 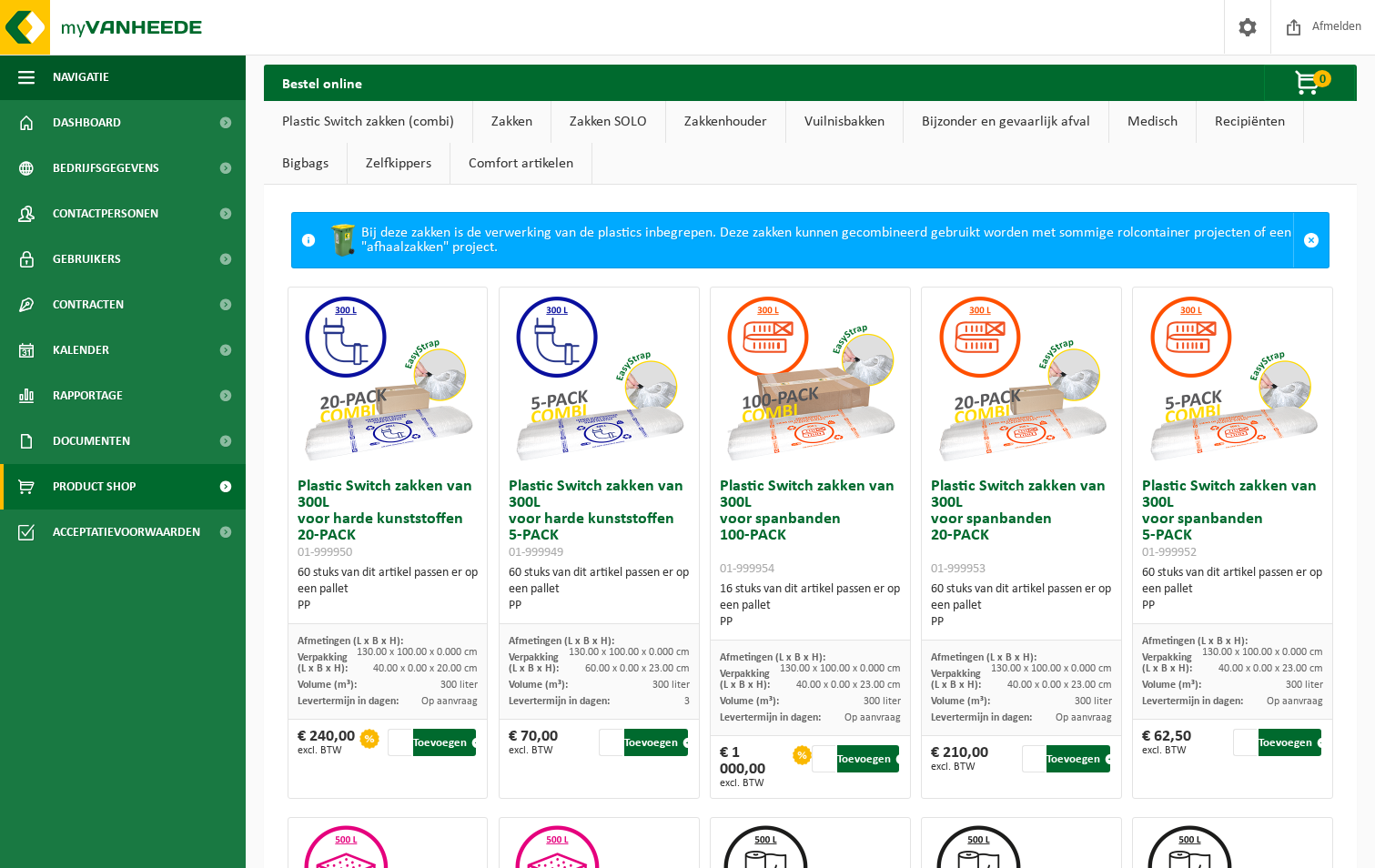 What do you see at coordinates (1169, 552) in the screenshot?
I see `span: 01-999952` at bounding box center [1169, 552].